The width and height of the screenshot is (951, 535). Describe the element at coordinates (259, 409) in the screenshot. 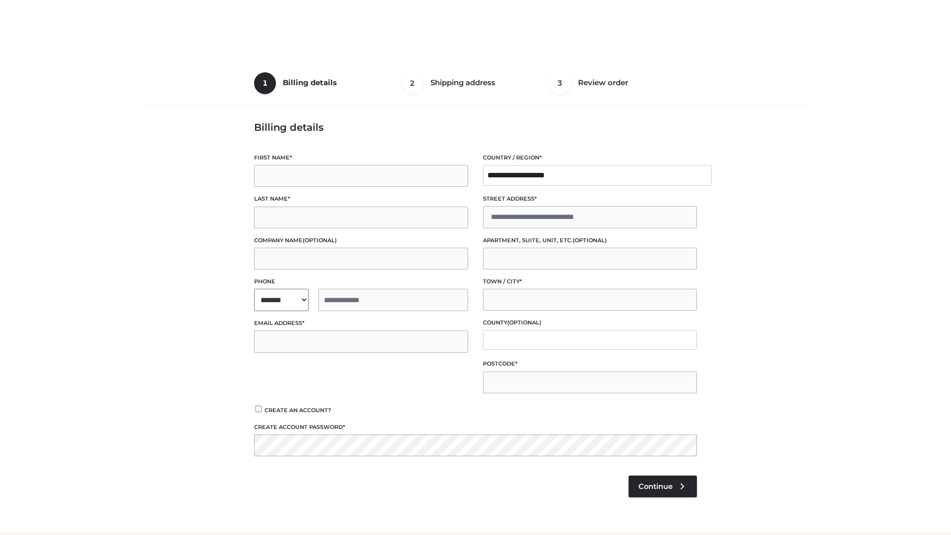

I see `input: Create an account?` at that location.